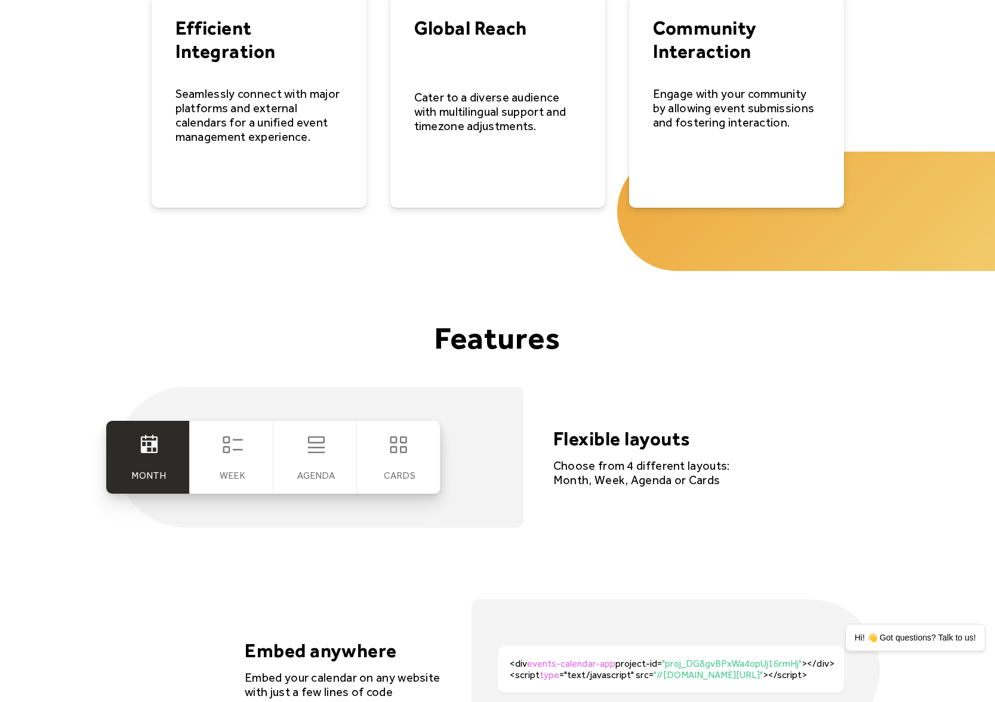 The width and height of the screenshot is (995, 702). I want to click on h4: Flexible layouts, so click(643, 439).